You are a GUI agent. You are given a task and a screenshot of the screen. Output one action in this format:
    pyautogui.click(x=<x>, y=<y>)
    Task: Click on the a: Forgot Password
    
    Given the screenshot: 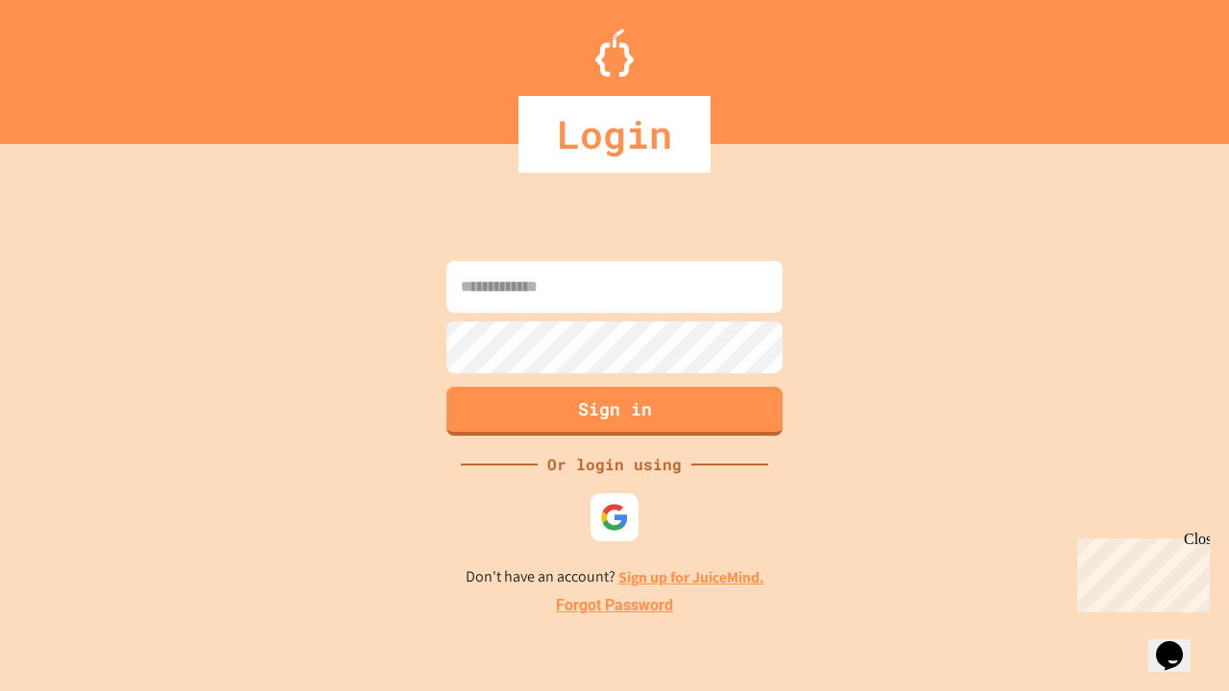 What is the action you would take?
    pyautogui.click(x=614, y=606)
    